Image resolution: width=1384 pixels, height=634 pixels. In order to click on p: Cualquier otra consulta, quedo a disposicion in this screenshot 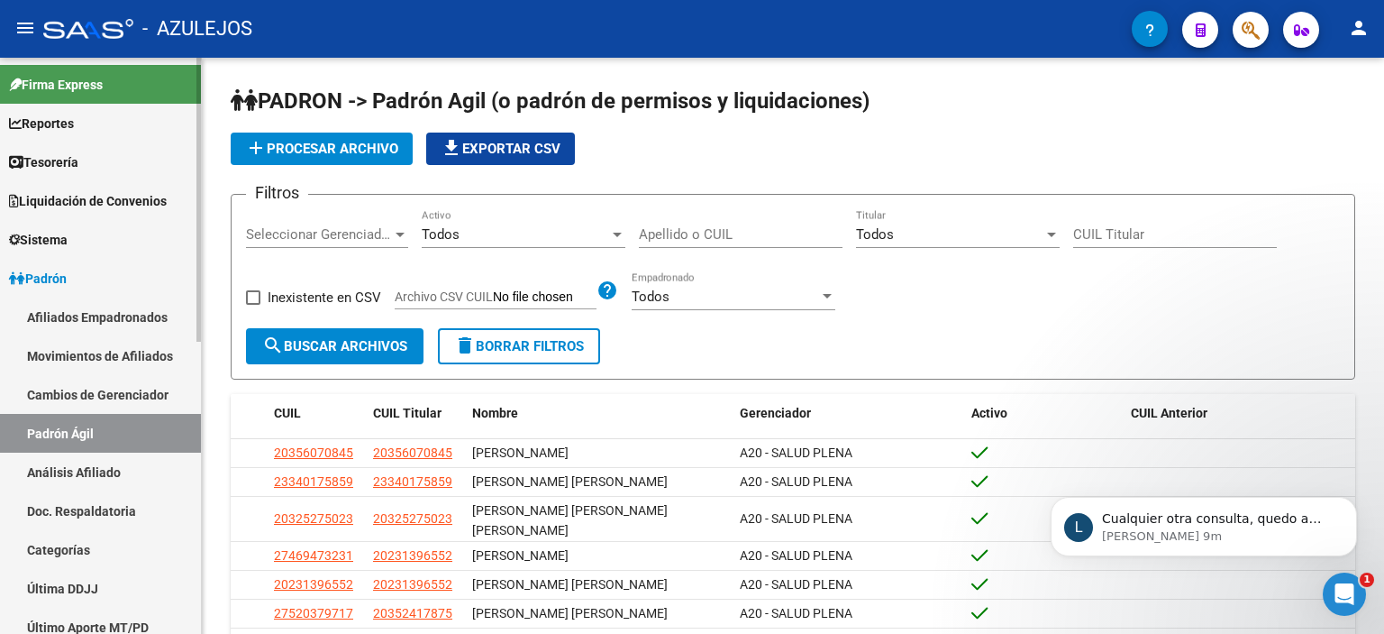, I will do `click(195, 60)`.